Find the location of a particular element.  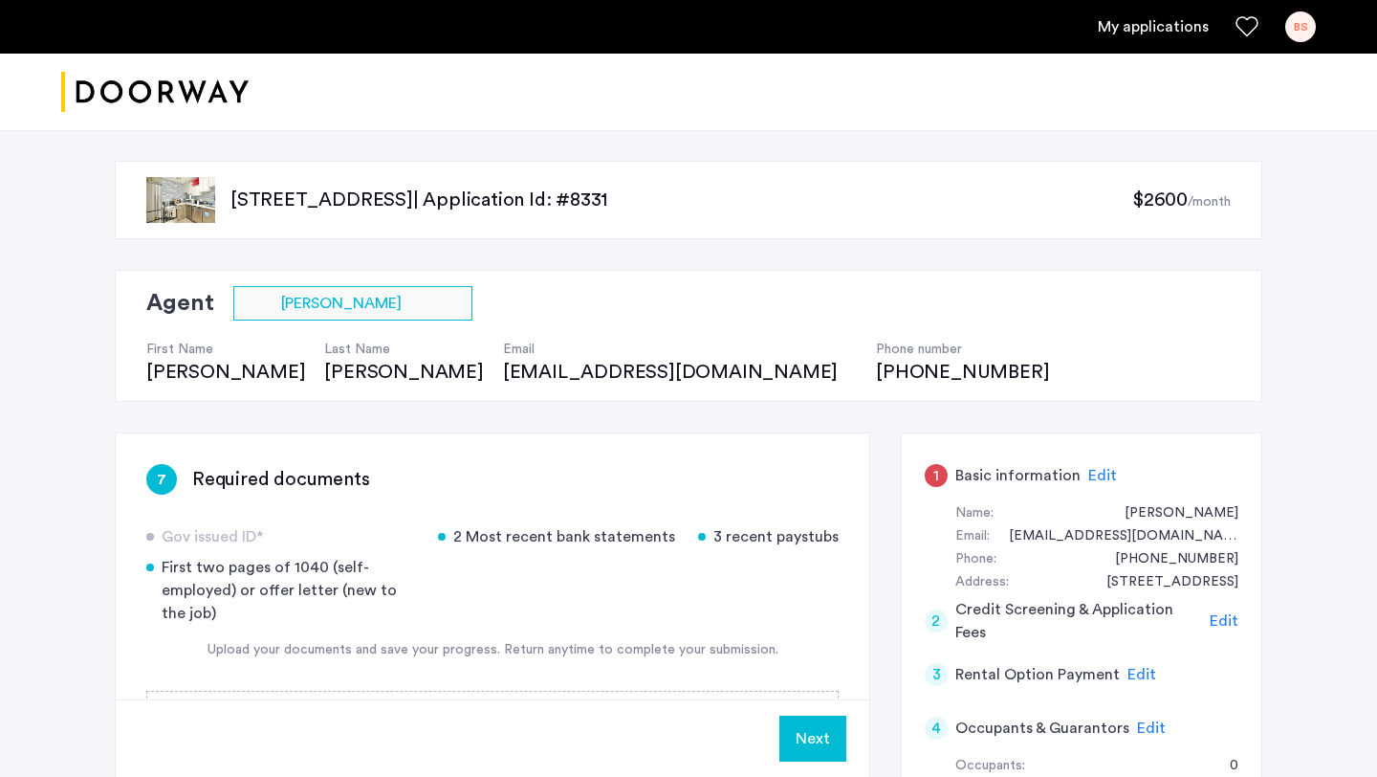

div: Email: is located at coordinates (973, 537).